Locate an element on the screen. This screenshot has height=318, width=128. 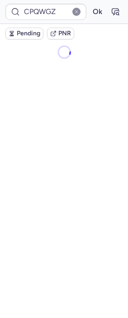
span: PNR is located at coordinates (65, 33).